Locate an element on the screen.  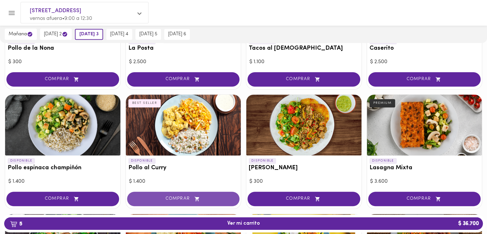
button: mañana is located at coordinates (21, 34).